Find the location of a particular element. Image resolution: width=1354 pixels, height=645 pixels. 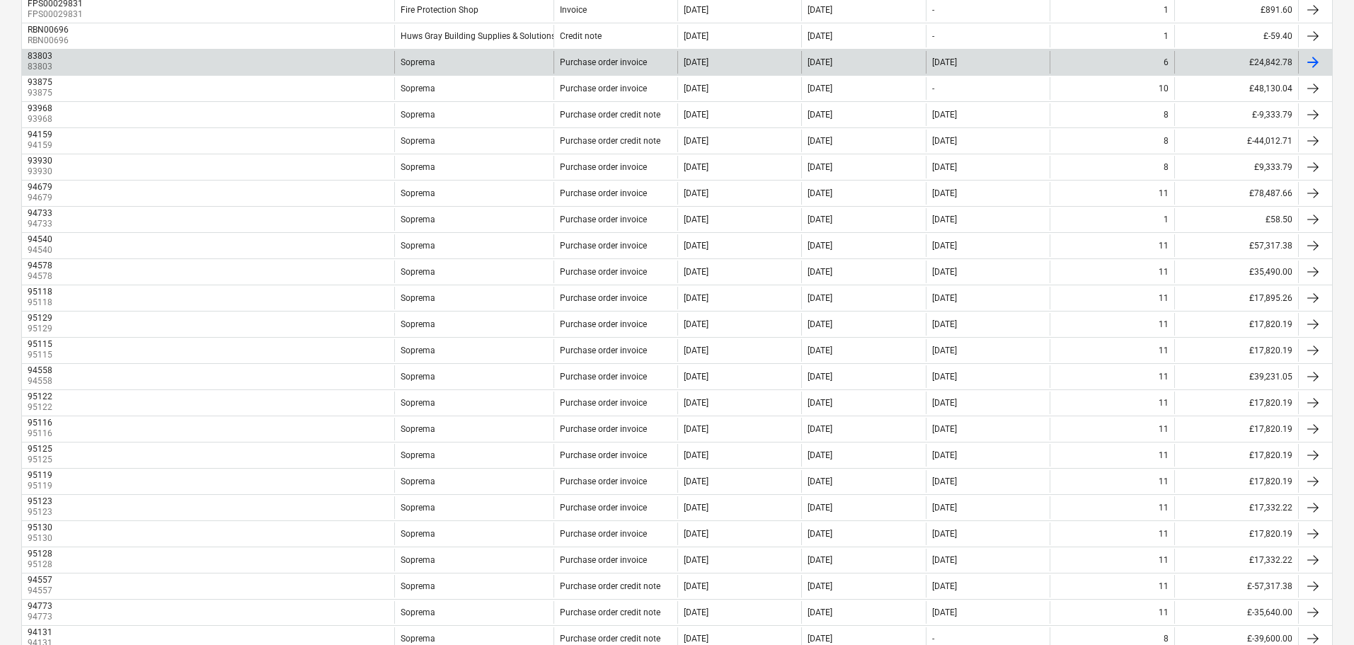

div: Purchase order credit note is located at coordinates (610, 612).